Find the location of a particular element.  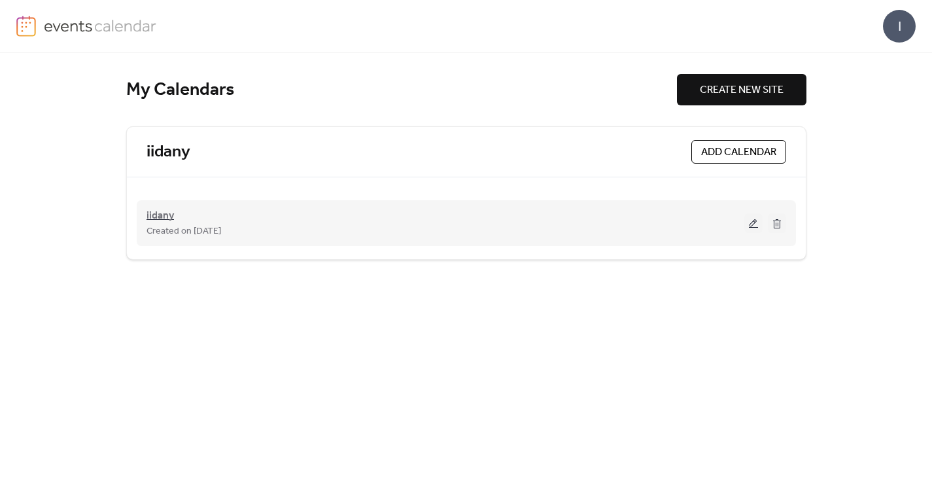

span: ADD CALENDAR is located at coordinates (739, 152).